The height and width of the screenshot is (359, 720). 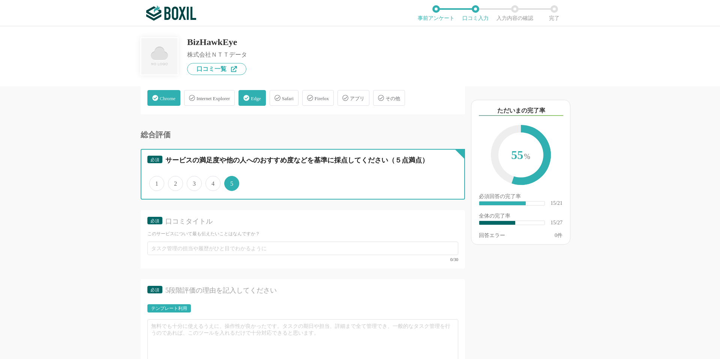 What do you see at coordinates (514, 13) in the screenshot?
I see `li: 入力内容の確認` at bounding box center [514, 13].